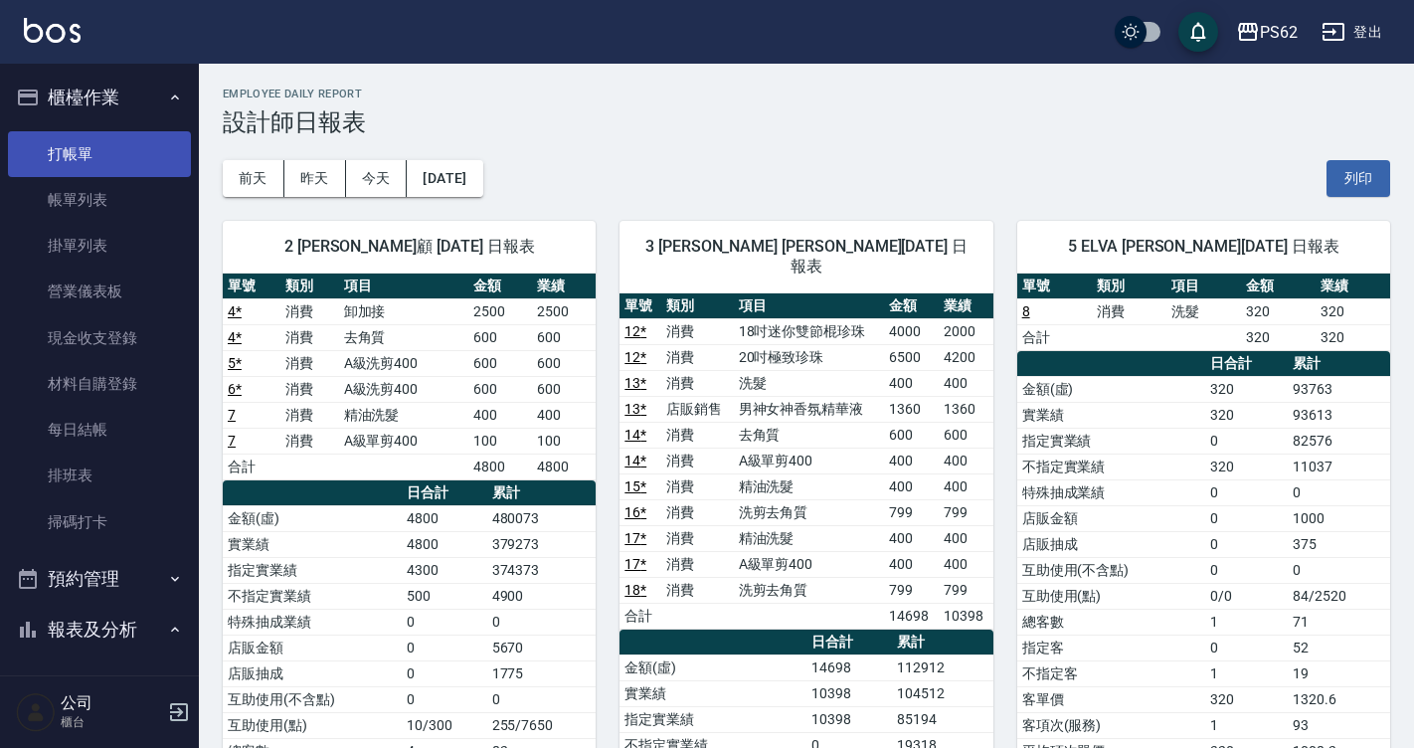 This screenshot has height=748, width=1414. I want to click on td: 6500, so click(911, 357).